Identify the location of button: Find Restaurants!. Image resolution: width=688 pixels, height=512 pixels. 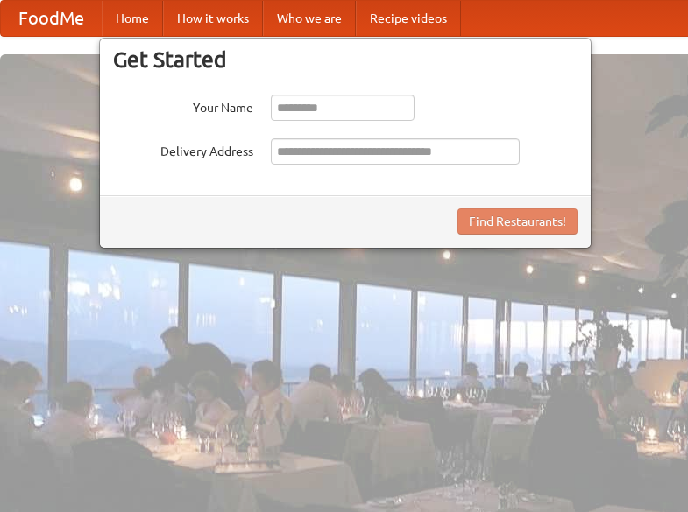
(517, 222).